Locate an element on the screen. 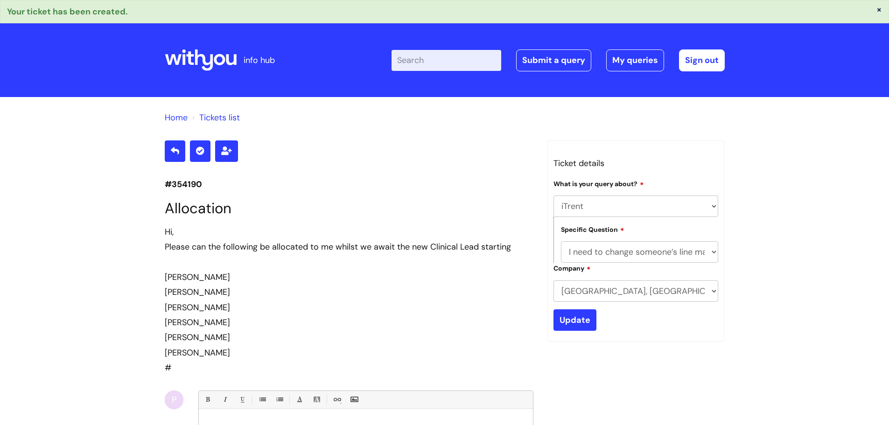  a: Italic (Ctrl-I) is located at coordinates (224, 399).